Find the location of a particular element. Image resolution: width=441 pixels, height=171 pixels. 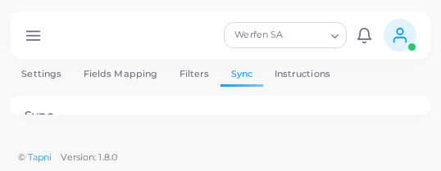

a: Fields Mapping is located at coordinates (120, 74).